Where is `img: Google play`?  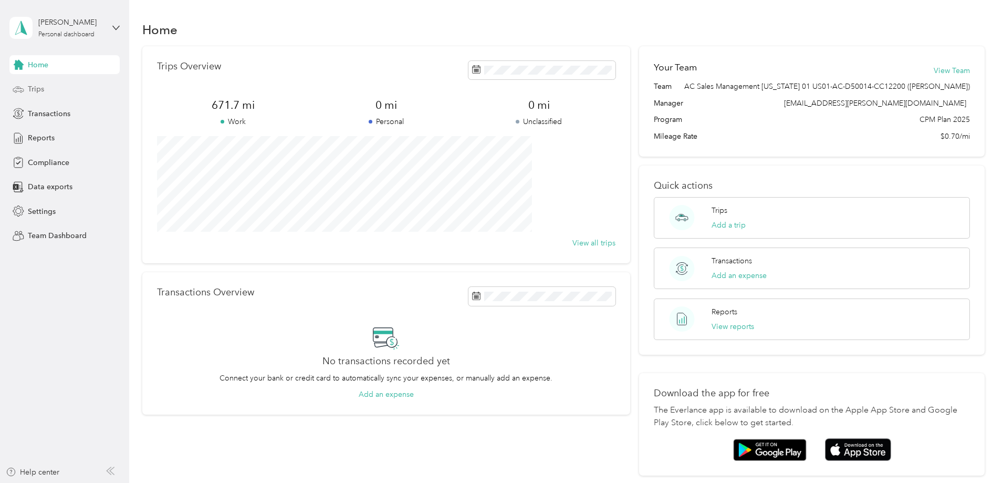 img: Google play is located at coordinates (770, 450).